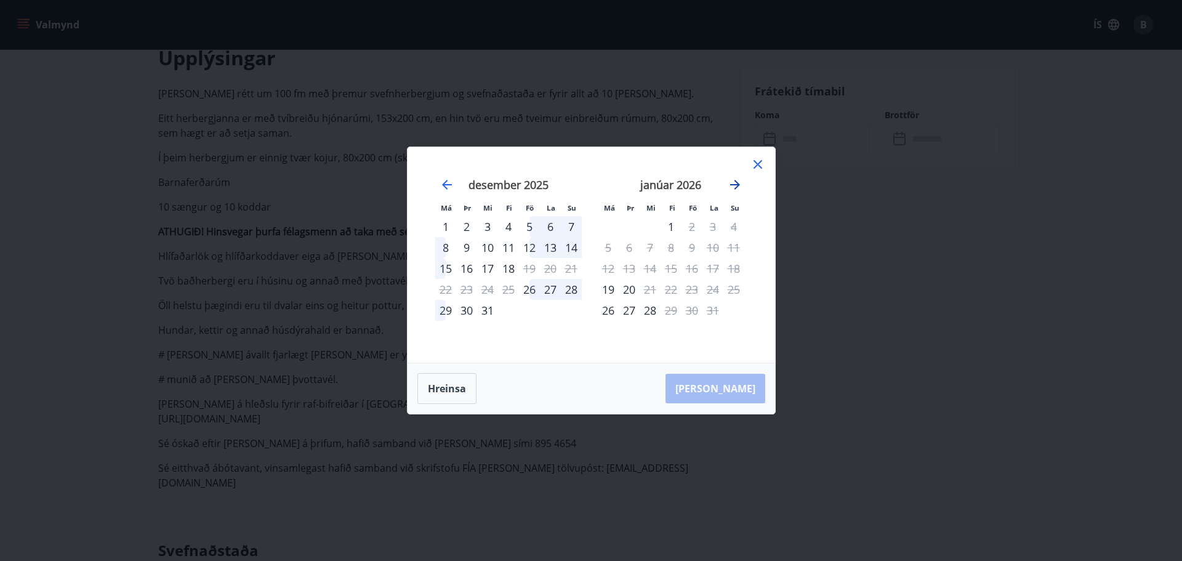  Describe the element at coordinates (467, 227) in the screenshot. I see `div: 2` at that location.